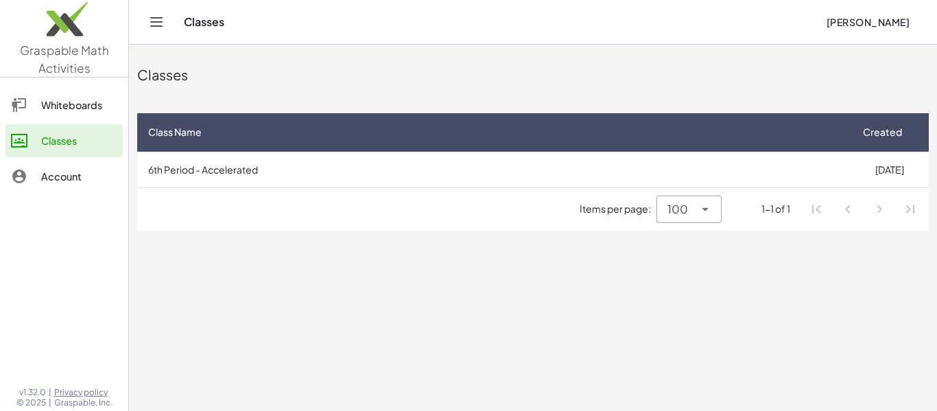 The height and width of the screenshot is (411, 937). I want to click on span: Items per page:, so click(618, 208).